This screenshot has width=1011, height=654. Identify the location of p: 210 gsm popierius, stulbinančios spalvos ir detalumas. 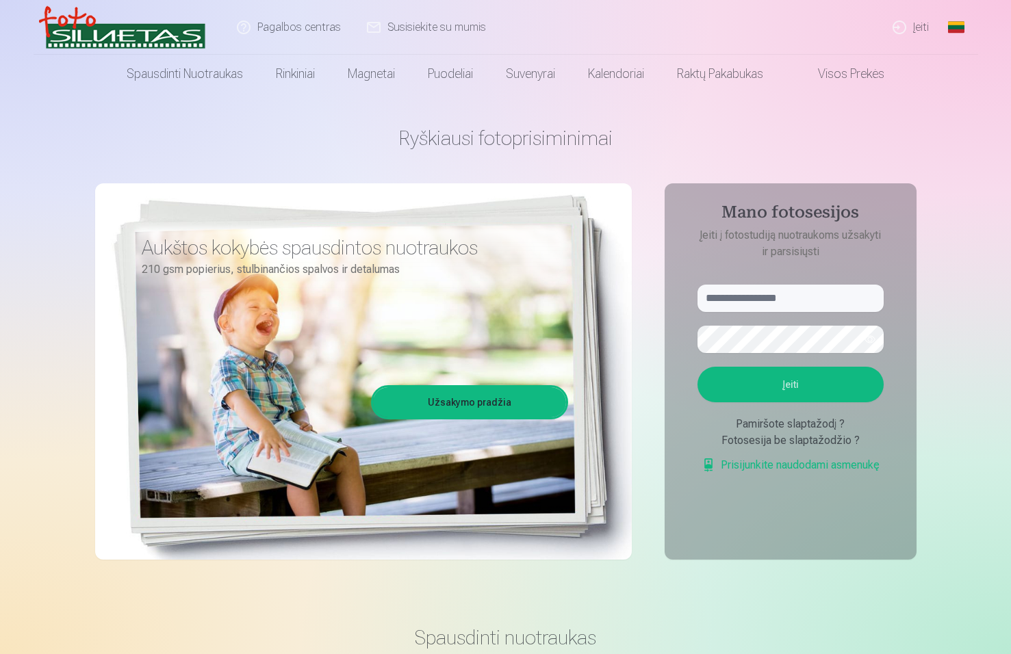
(350, 270).